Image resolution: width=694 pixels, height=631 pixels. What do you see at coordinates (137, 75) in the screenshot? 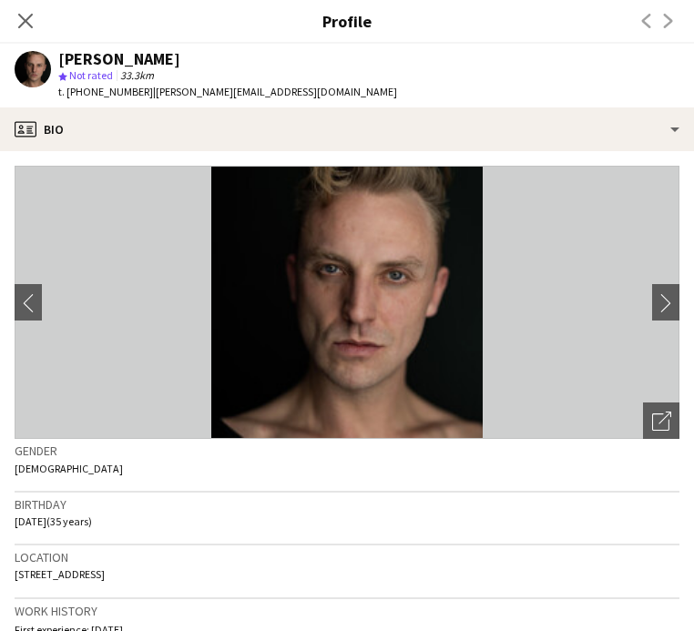
I see `span: 33.3km` at bounding box center [137, 75].